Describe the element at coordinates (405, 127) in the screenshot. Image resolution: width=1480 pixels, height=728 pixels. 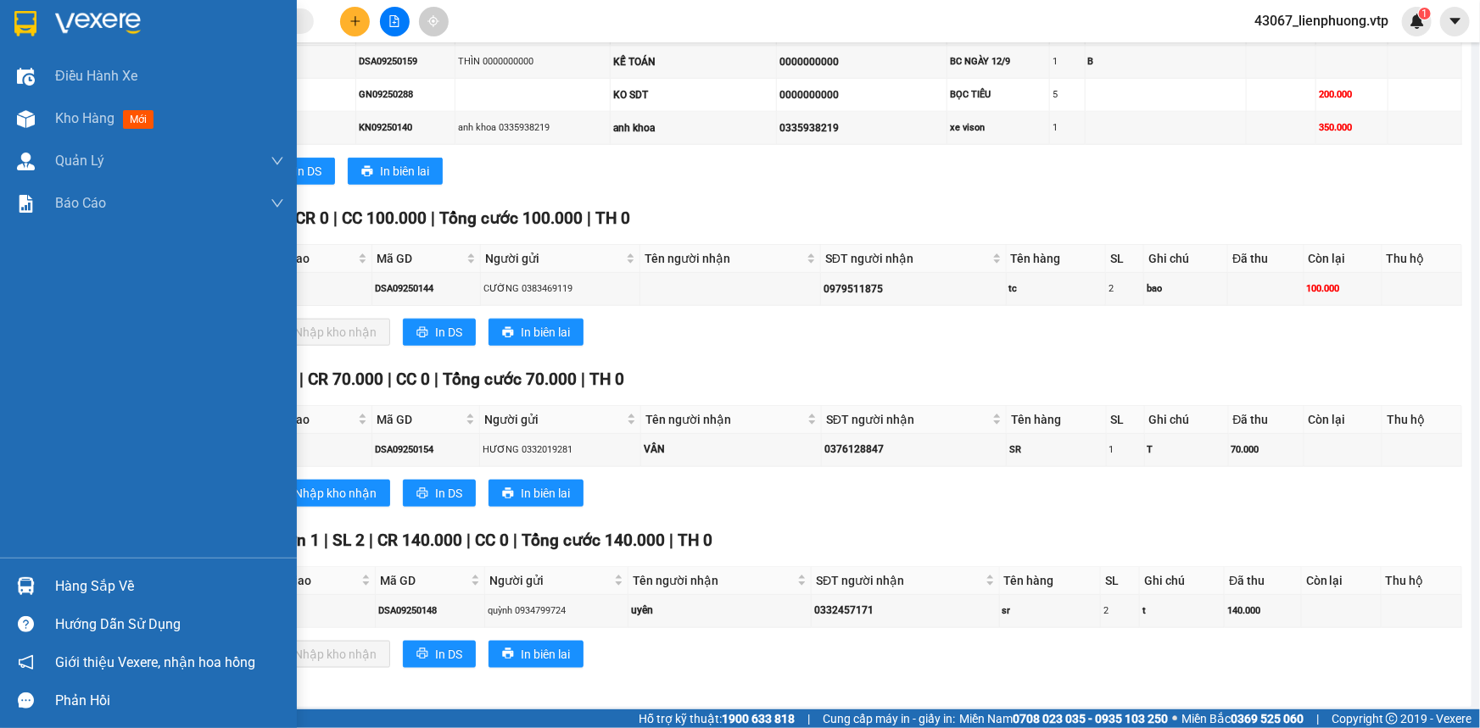
I see `div: KN09250140` at that location.